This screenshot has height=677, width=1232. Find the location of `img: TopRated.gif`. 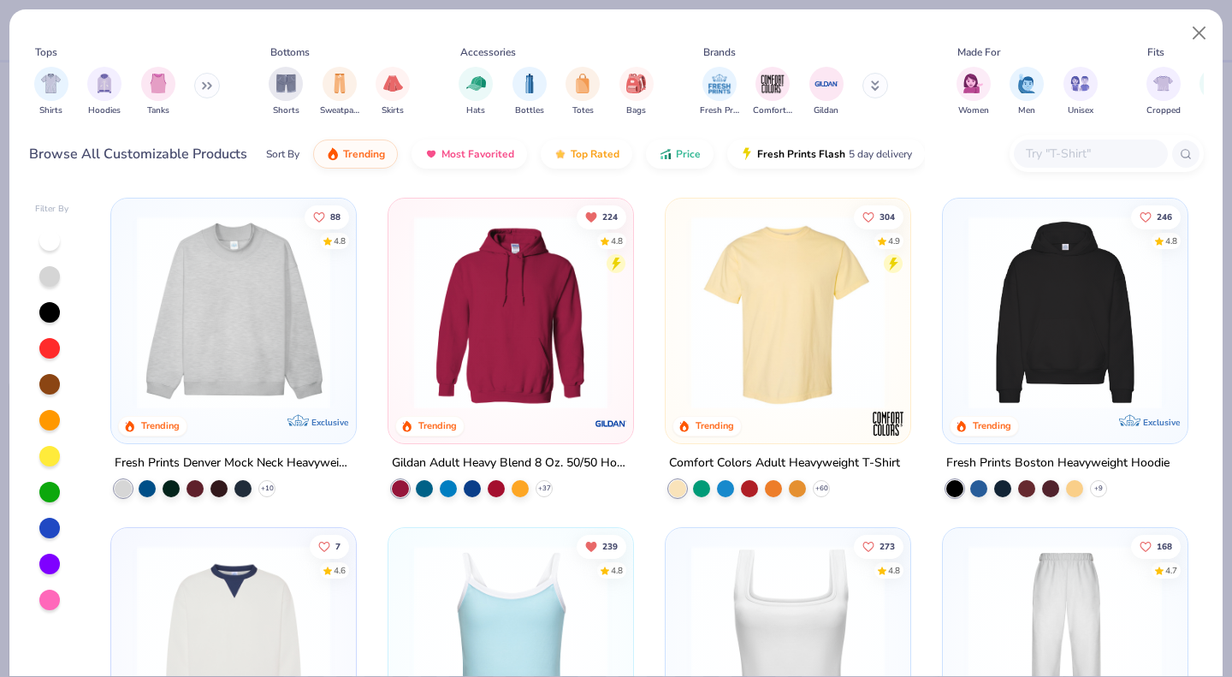

img: TopRated.gif is located at coordinates (560, 154).